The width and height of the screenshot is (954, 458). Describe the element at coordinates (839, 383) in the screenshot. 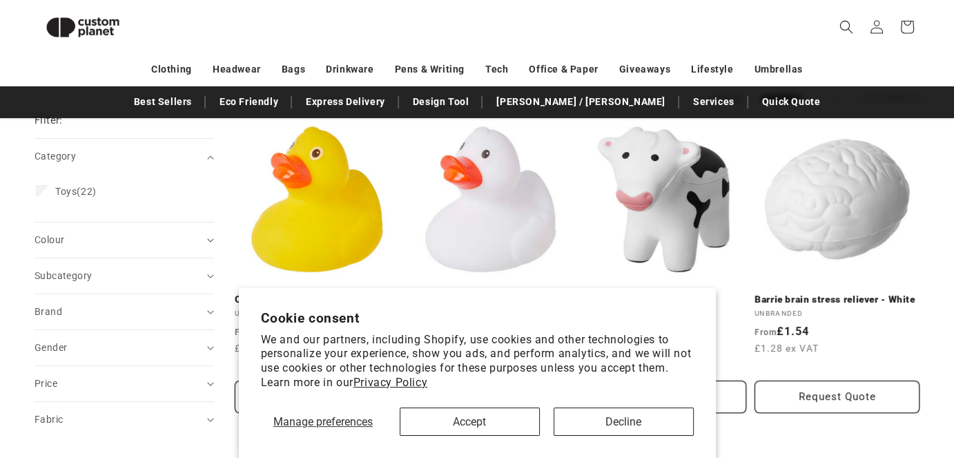

I see `div: Chat Widget` at that location.